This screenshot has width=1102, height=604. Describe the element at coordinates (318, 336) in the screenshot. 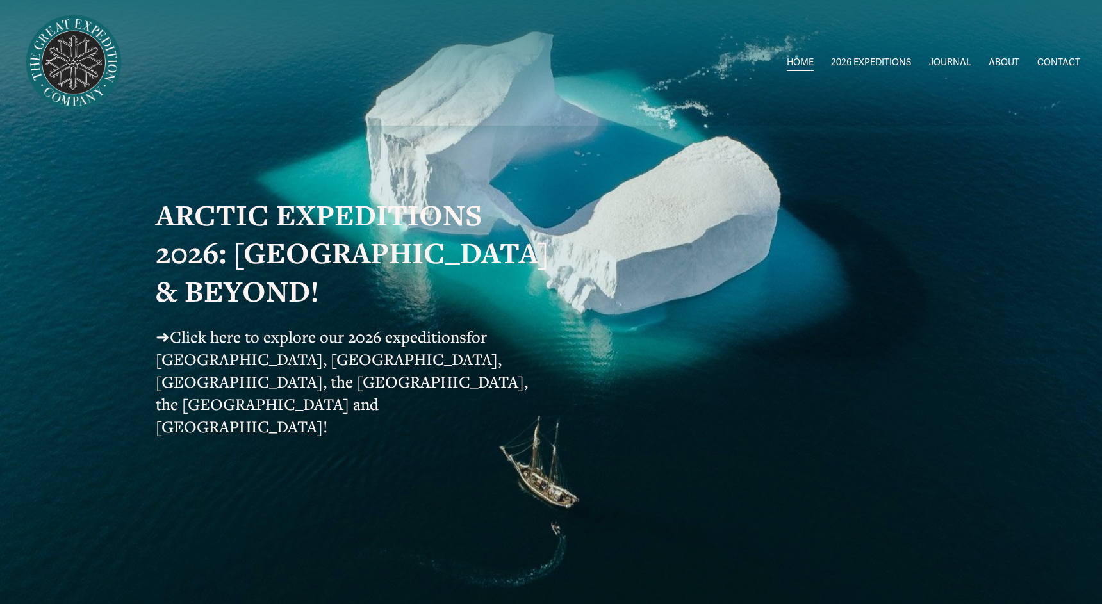

I see `a: Click here to explore our 2026 expeditions` at that location.